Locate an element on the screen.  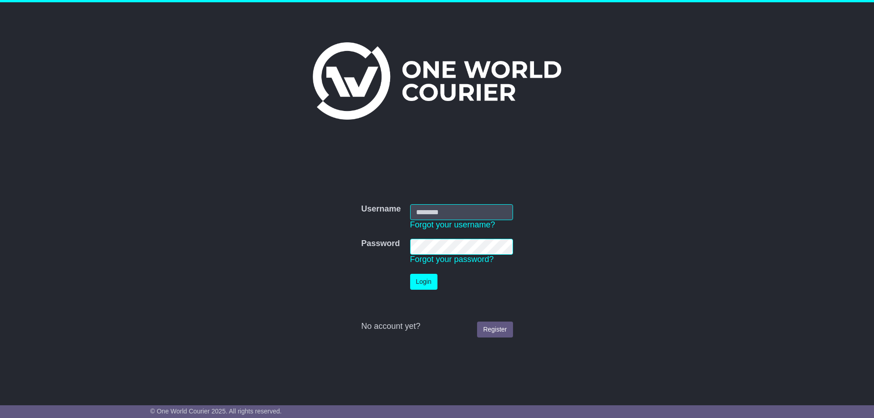
a: Forgot your password? is located at coordinates (452, 259).